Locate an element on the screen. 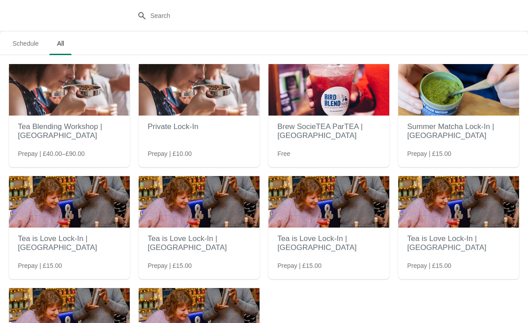  span: All is located at coordinates (60, 43).